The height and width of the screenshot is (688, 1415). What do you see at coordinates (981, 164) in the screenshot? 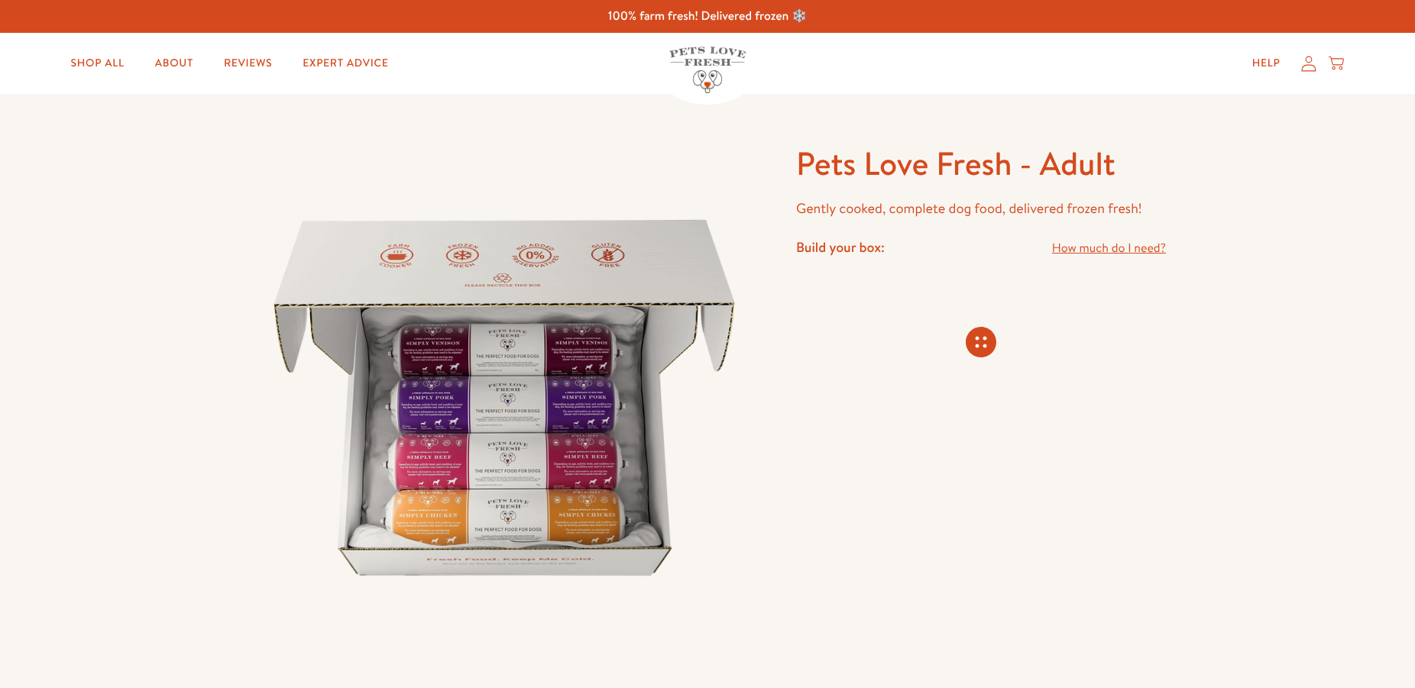
I see `h1: Pets Love Fresh - Adult` at bounding box center [981, 164].